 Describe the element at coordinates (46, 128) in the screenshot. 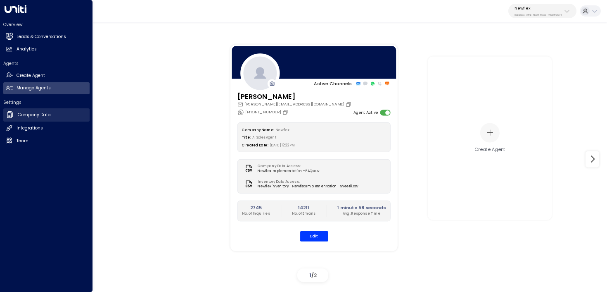

I see `a: Integrations` at that location.